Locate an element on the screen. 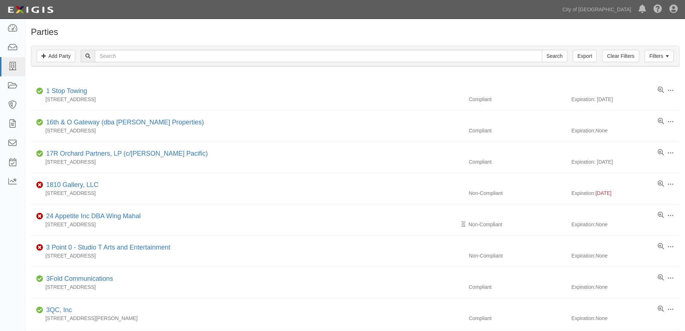 This screenshot has width=685, height=331. a: 3QC, Inc is located at coordinates (59, 310).